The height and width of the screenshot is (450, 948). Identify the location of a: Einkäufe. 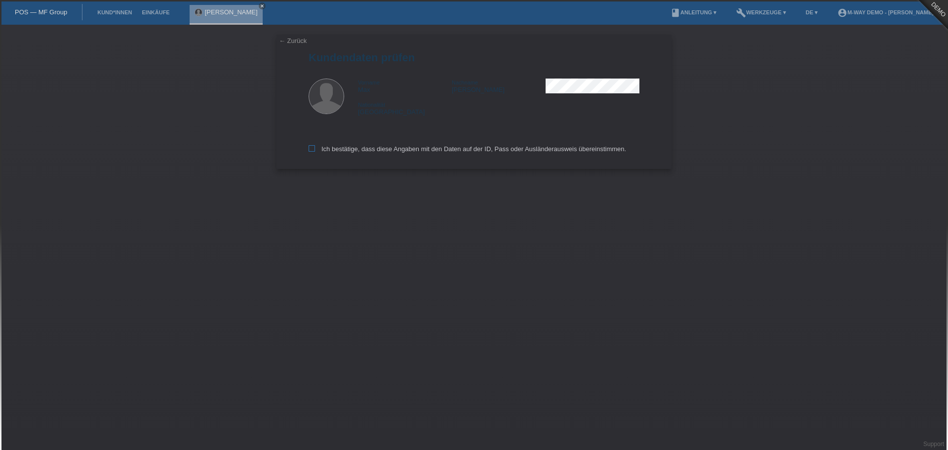
(156, 12).